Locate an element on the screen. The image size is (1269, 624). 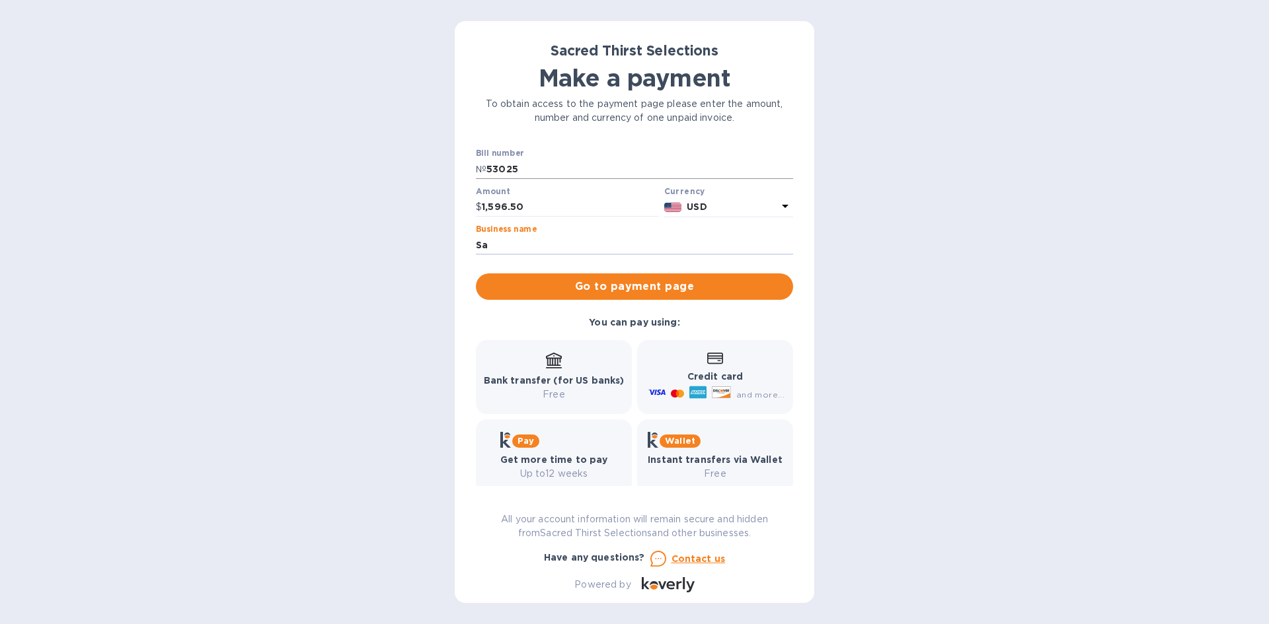
label: Bill number is located at coordinates (500, 154).